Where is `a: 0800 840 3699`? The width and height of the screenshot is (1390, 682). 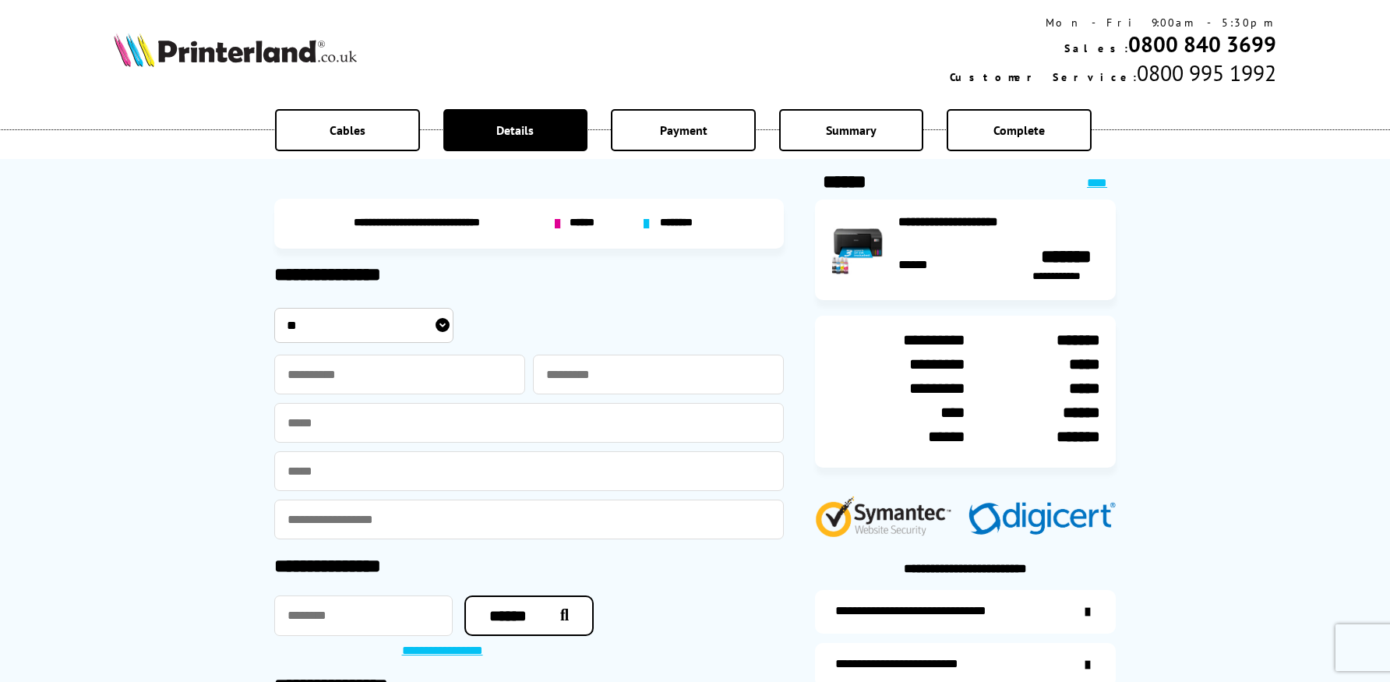 a: 0800 840 3699 is located at coordinates (1202, 44).